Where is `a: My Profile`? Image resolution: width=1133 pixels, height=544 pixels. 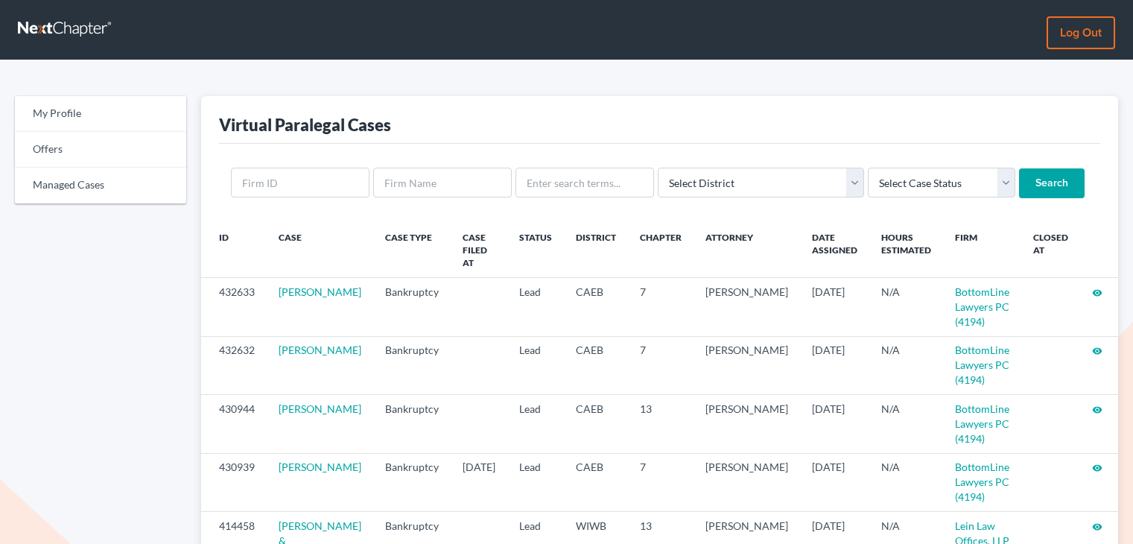 a: My Profile is located at coordinates (101, 114).